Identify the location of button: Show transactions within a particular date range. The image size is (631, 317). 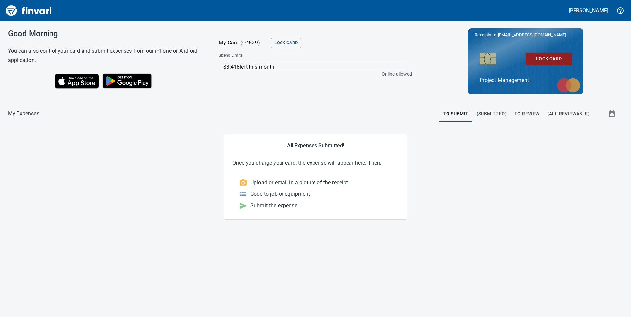
(612, 114).